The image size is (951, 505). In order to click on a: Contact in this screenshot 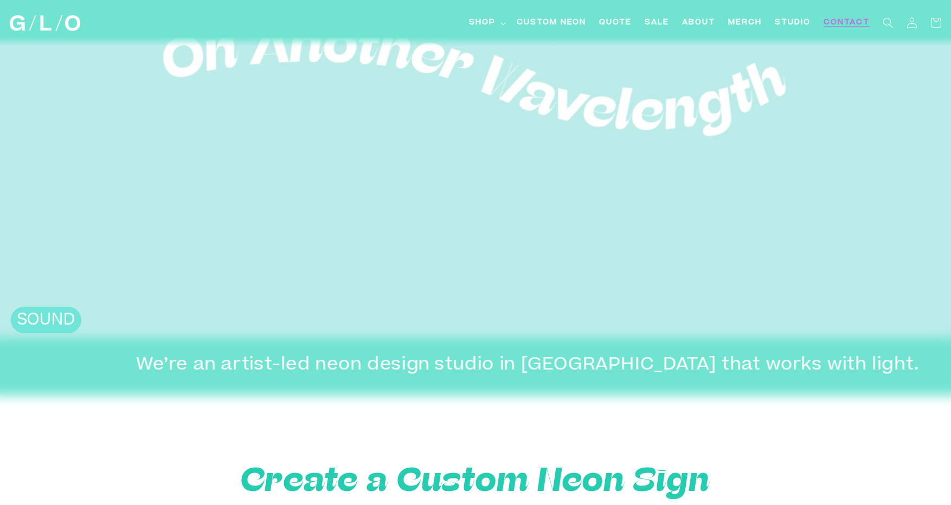, I will do `click(847, 23)`.